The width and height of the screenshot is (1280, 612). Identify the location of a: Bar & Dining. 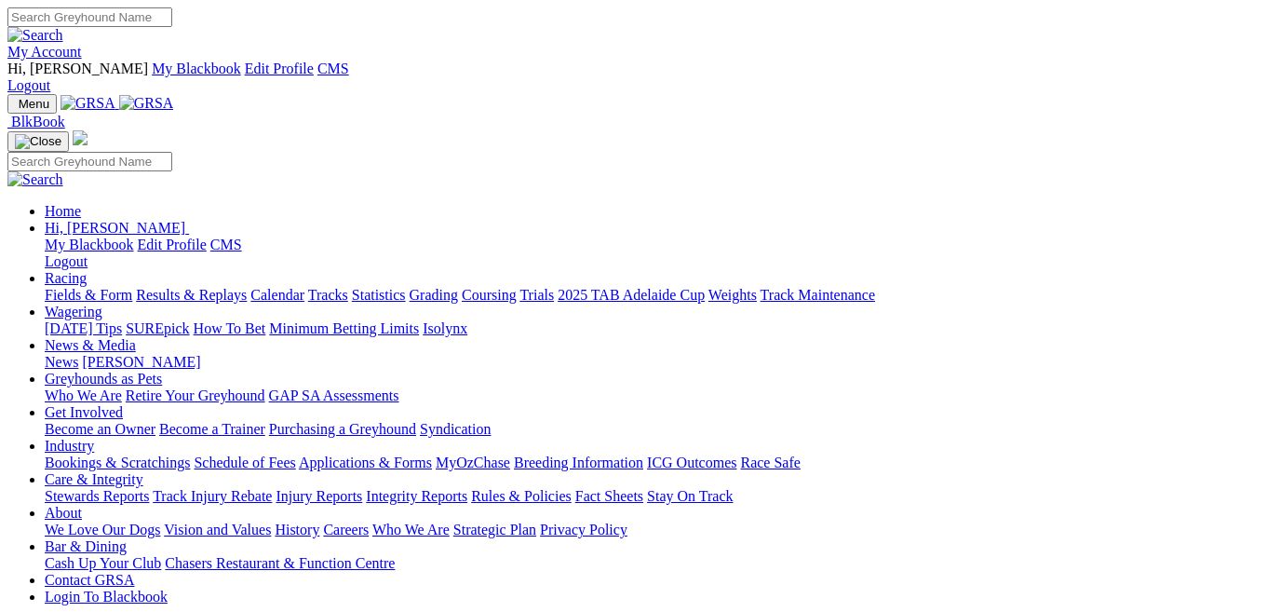
(86, 546).